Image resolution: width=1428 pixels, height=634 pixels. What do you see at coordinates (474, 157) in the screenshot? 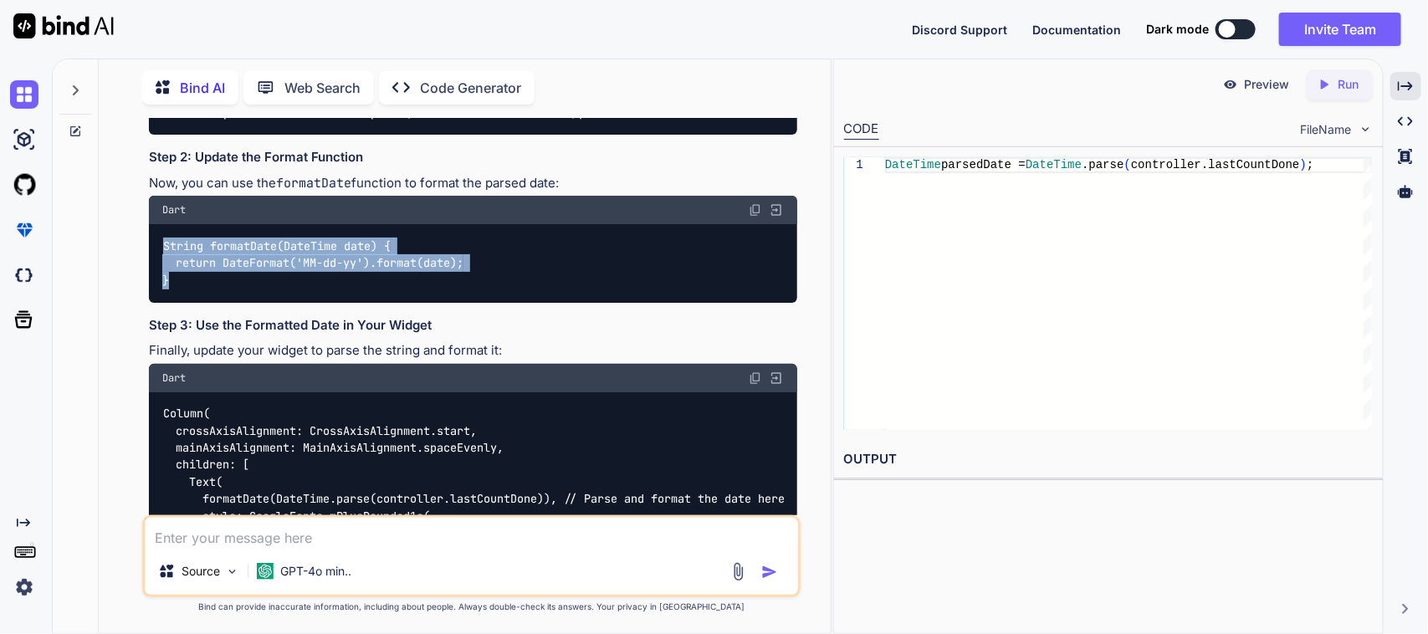
I see `h3: Step 2: Update the Format Function` at bounding box center [474, 157].